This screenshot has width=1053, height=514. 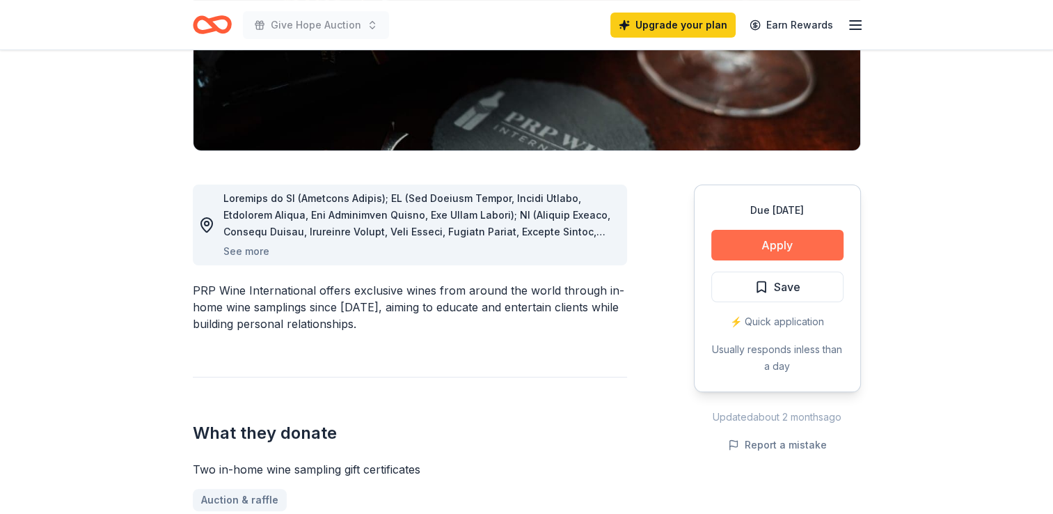 What do you see at coordinates (316, 25) in the screenshot?
I see `span: Give Hope Auction` at bounding box center [316, 25].